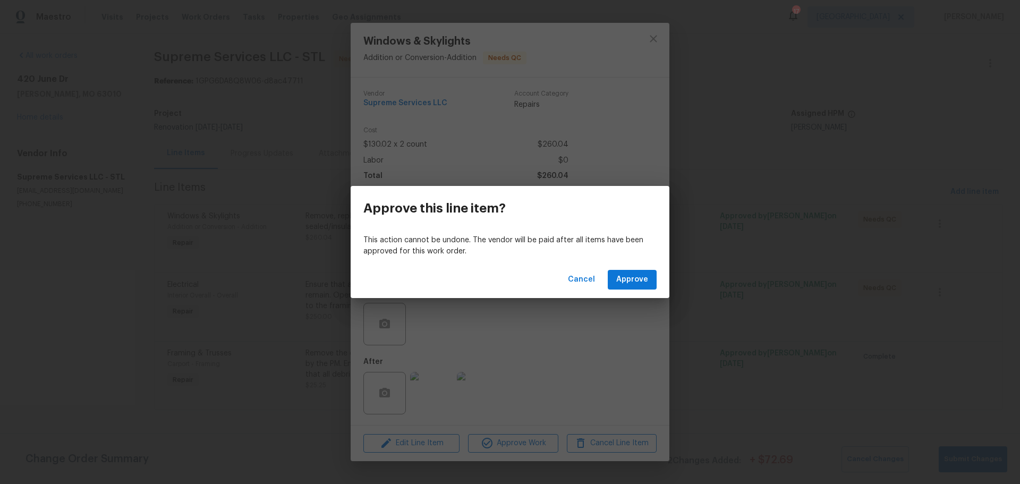 This screenshot has width=1020, height=484. What do you see at coordinates (632, 279) in the screenshot?
I see `span: Approve` at bounding box center [632, 279].